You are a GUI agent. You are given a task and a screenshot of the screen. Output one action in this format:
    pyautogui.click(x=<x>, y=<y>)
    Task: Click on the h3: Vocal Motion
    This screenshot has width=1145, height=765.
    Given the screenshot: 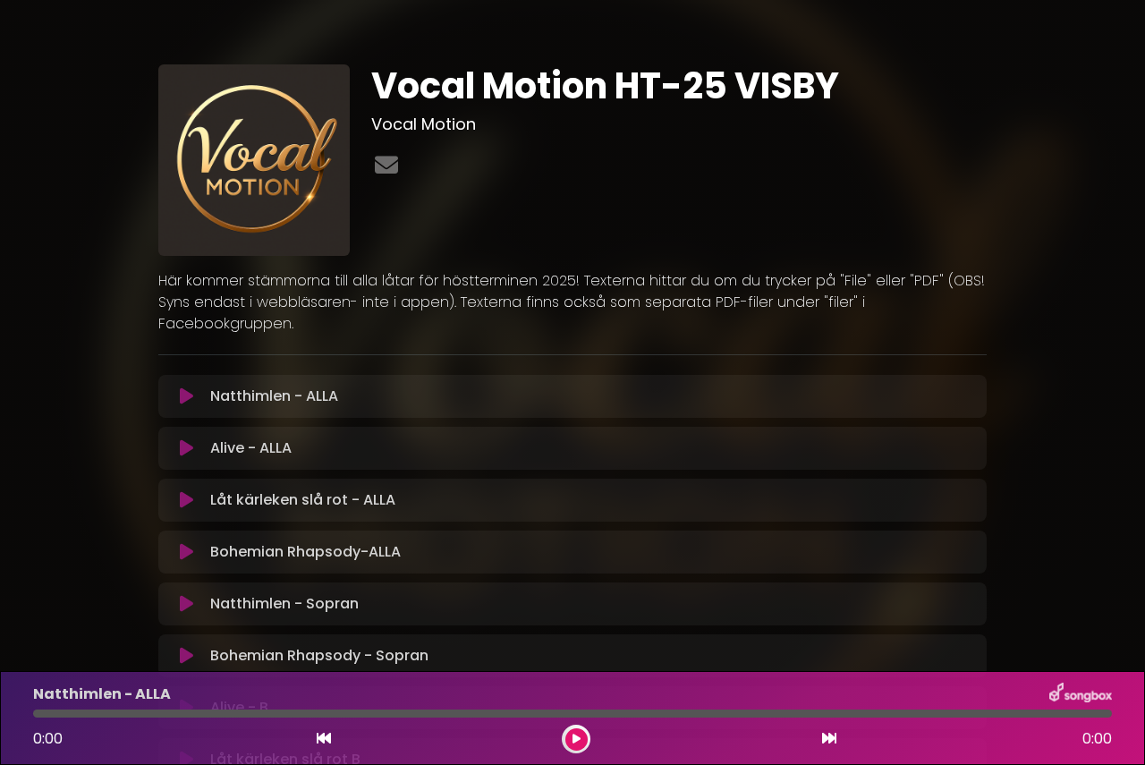 What is the action you would take?
    pyautogui.click(x=679, y=124)
    